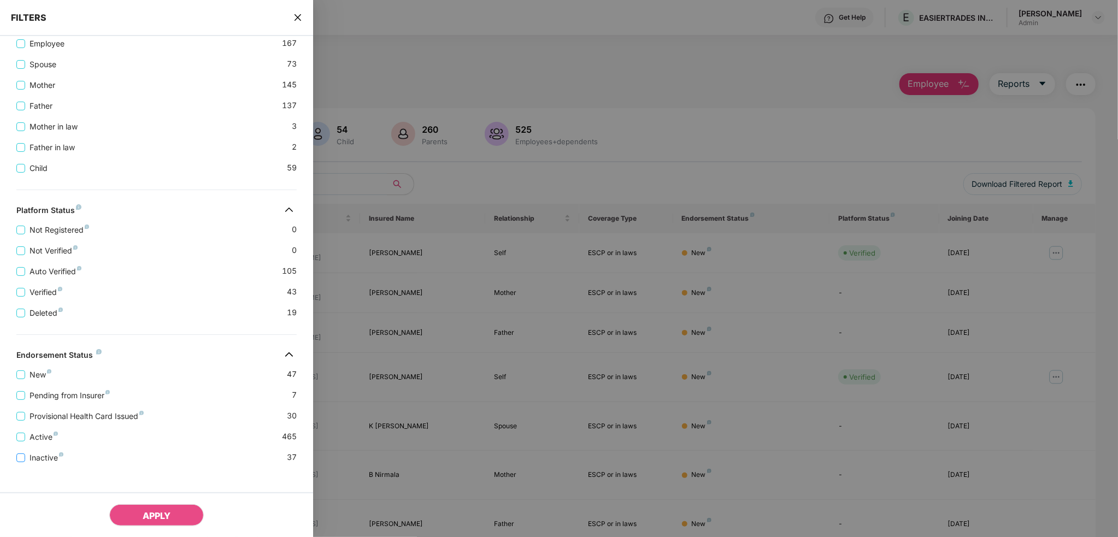 The width and height of the screenshot is (1118, 537). I want to click on span: Active, so click(44, 437).